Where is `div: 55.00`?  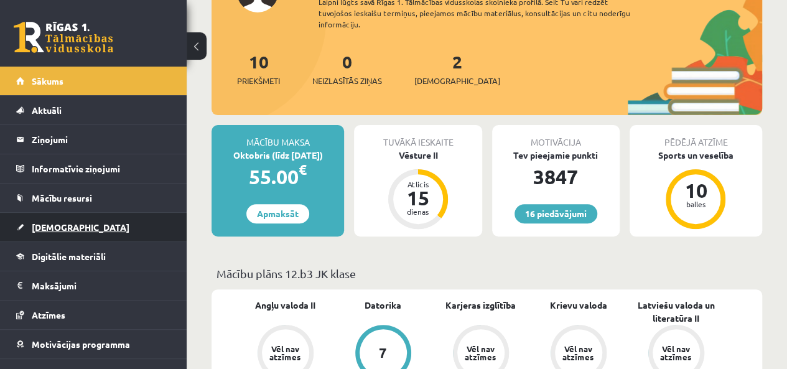 div: 55.00 is located at coordinates (278, 177).